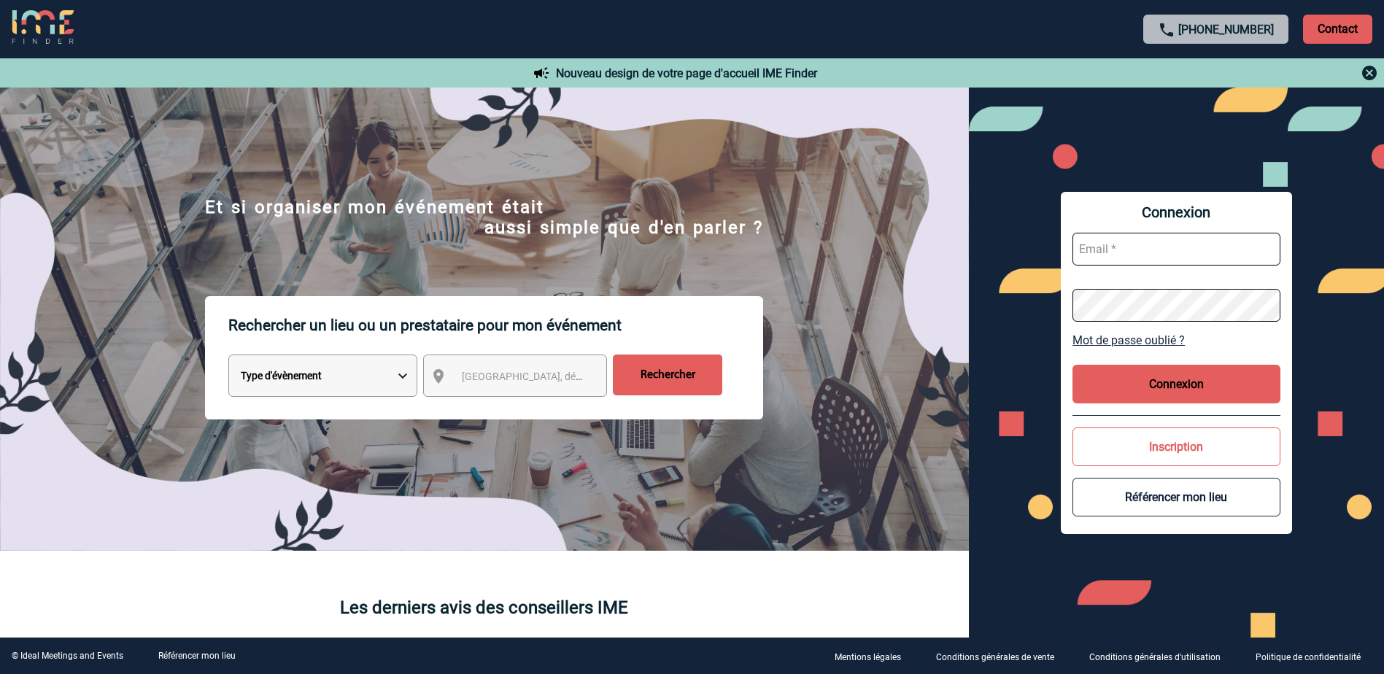 The image size is (1384, 674). Describe the element at coordinates (1176, 384) in the screenshot. I see `button: Connexion` at that location.